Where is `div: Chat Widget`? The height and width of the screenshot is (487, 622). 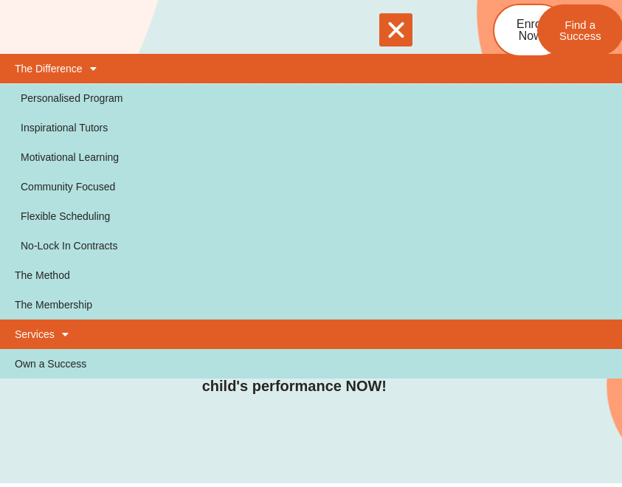 div: Chat Widget is located at coordinates (495, 404).